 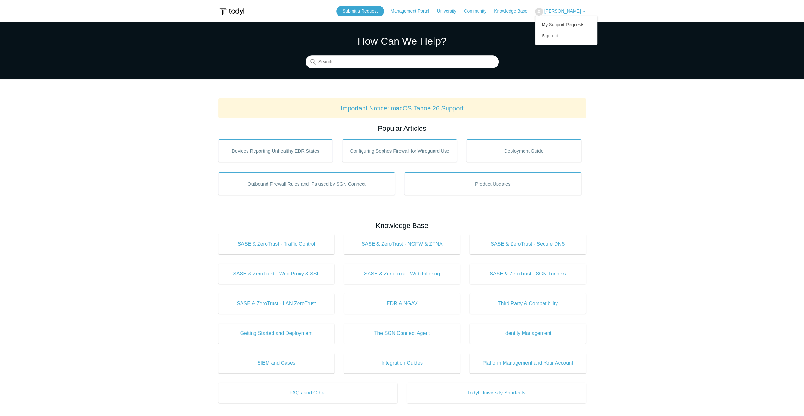 I want to click on span: Platform Management and Your Account, so click(x=527, y=363).